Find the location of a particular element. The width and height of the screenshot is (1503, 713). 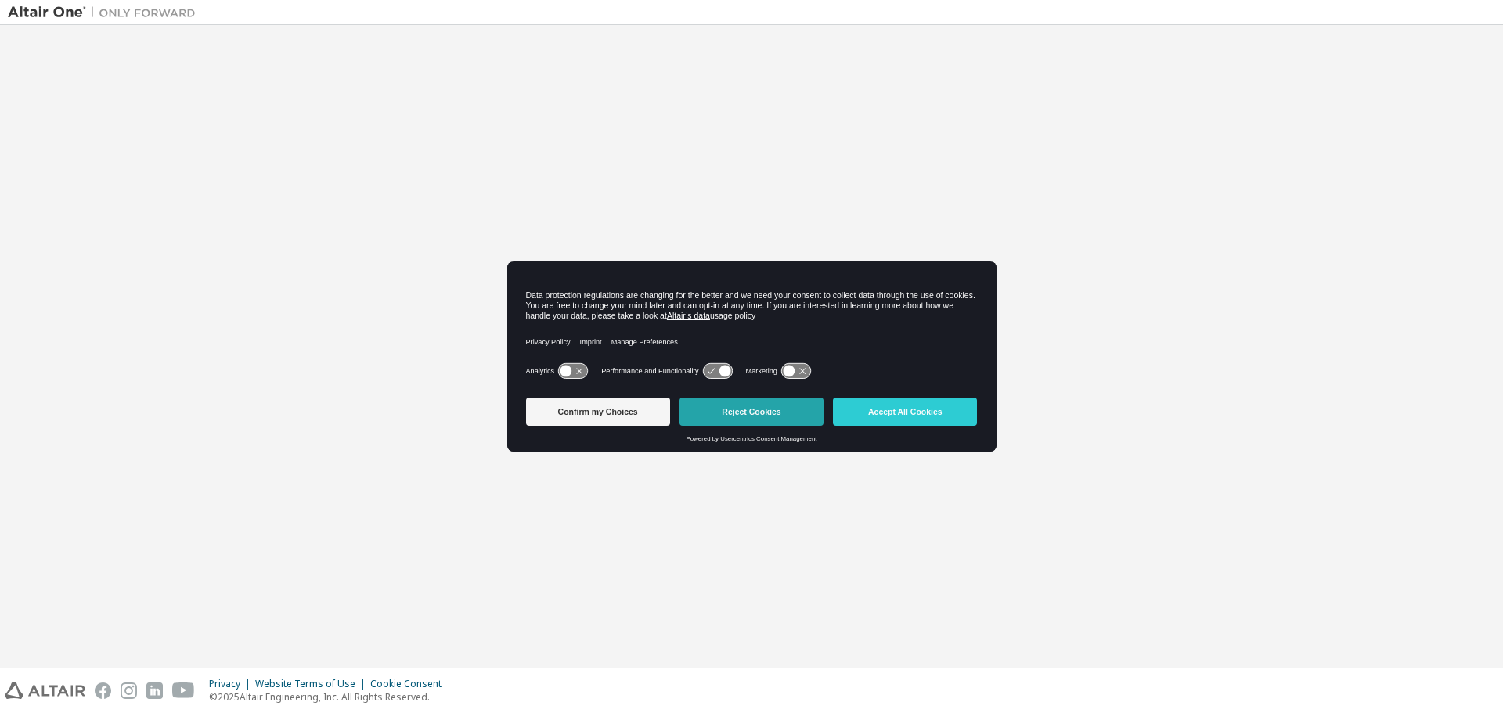

div: Website Terms of Use is located at coordinates (312, 684).